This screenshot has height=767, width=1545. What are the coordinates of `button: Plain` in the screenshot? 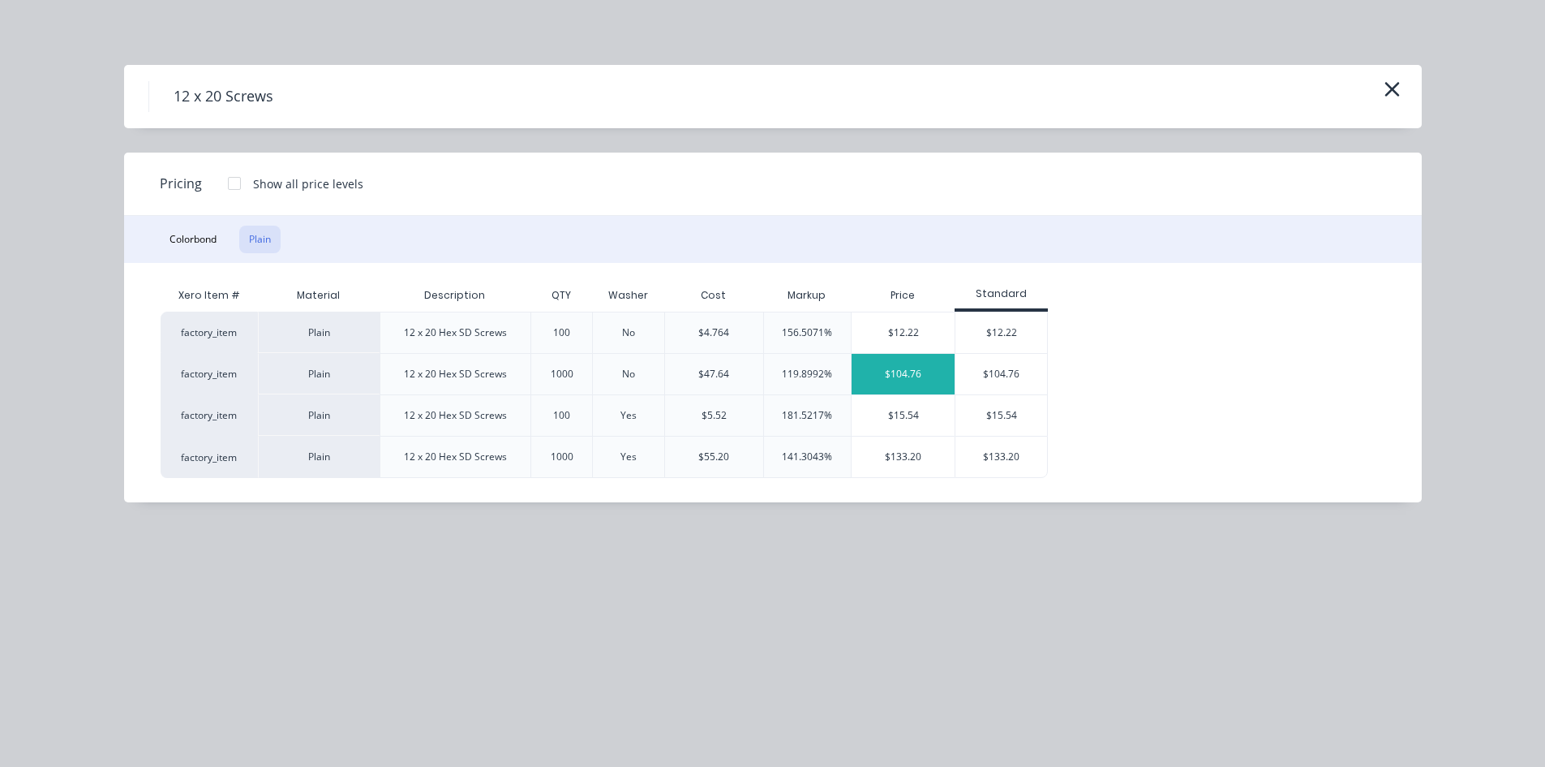 It's located at (260, 239).